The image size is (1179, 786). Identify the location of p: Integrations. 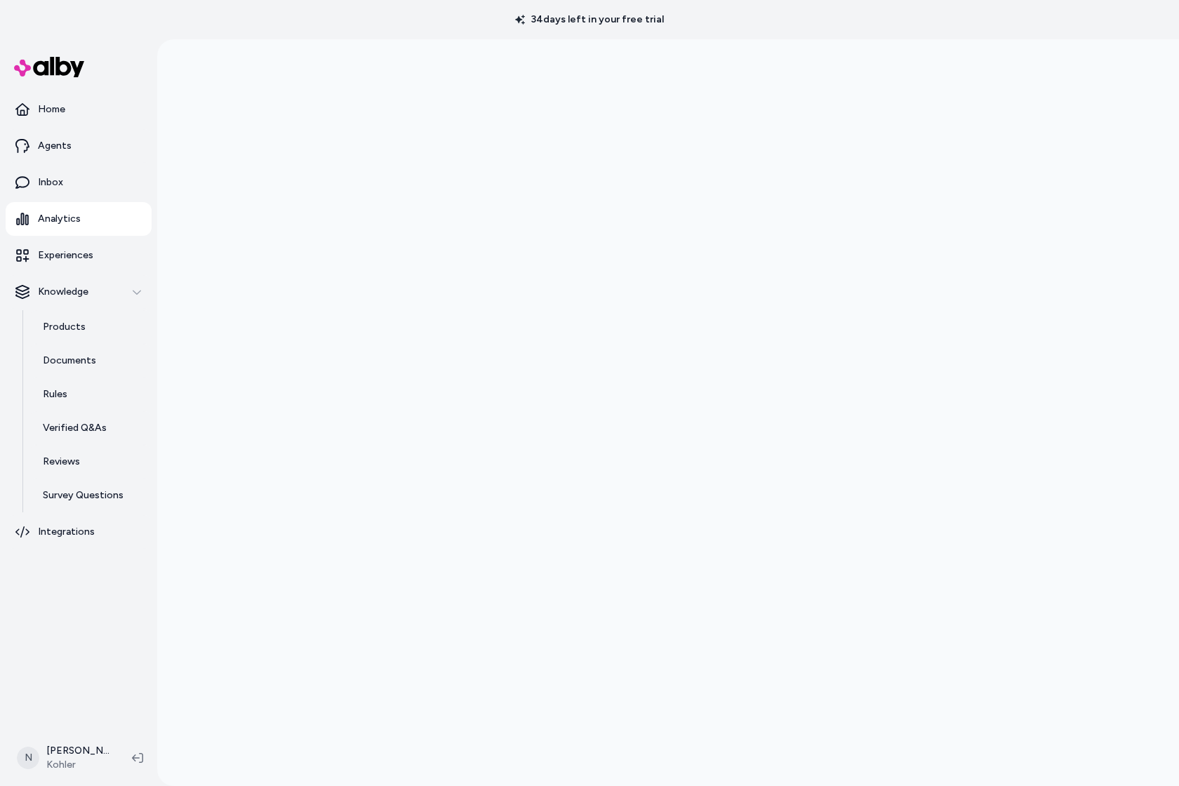
(66, 532).